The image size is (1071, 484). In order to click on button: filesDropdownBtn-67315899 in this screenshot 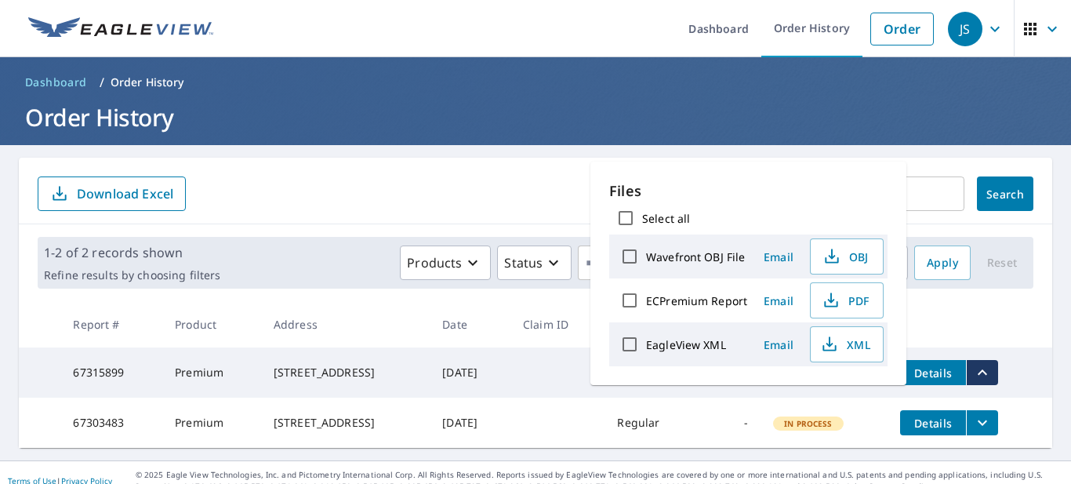, I will do `click(982, 373)`.